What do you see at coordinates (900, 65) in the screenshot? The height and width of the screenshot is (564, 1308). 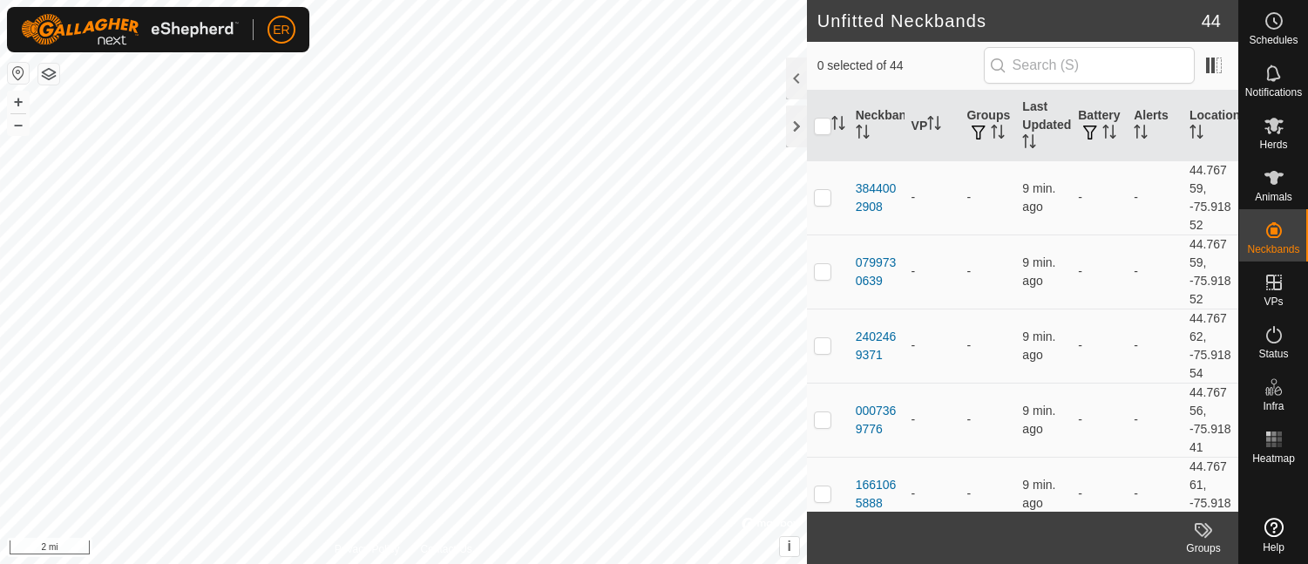 I see `span: 0 selected of 44` at bounding box center [900, 65].